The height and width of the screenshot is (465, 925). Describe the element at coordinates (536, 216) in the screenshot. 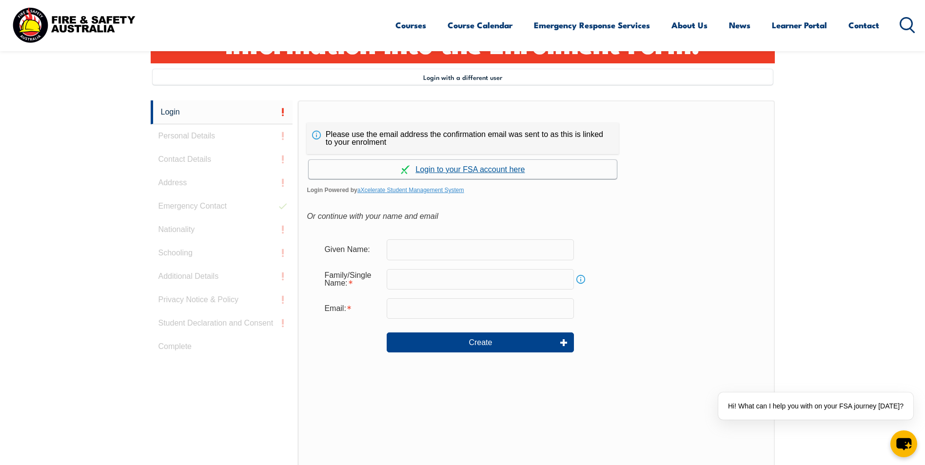

I see `div: Or continue with your name and email` at that location.